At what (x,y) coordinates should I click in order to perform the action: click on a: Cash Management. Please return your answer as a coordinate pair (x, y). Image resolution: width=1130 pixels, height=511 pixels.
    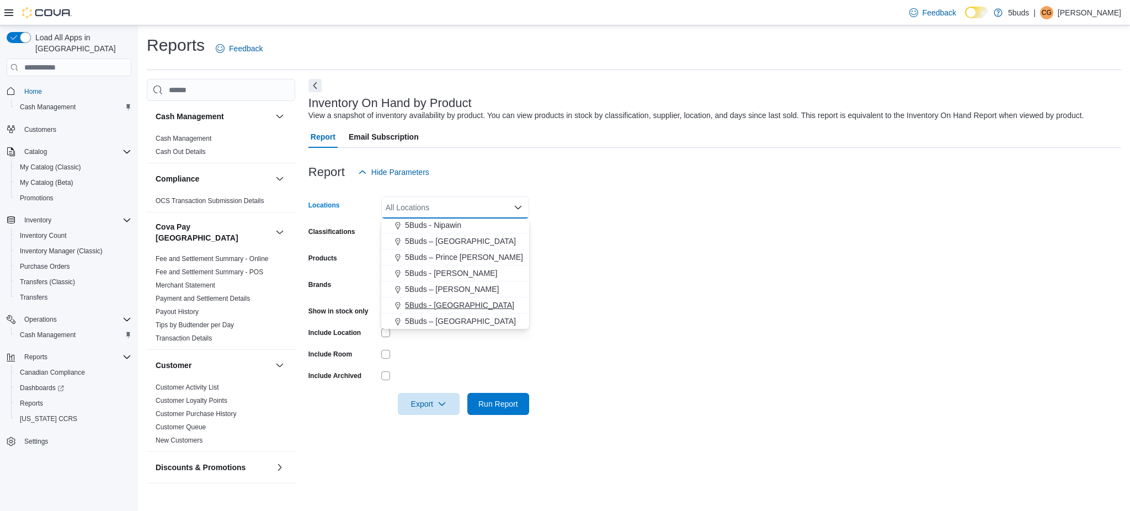
    Looking at the image, I should click on (47, 335).